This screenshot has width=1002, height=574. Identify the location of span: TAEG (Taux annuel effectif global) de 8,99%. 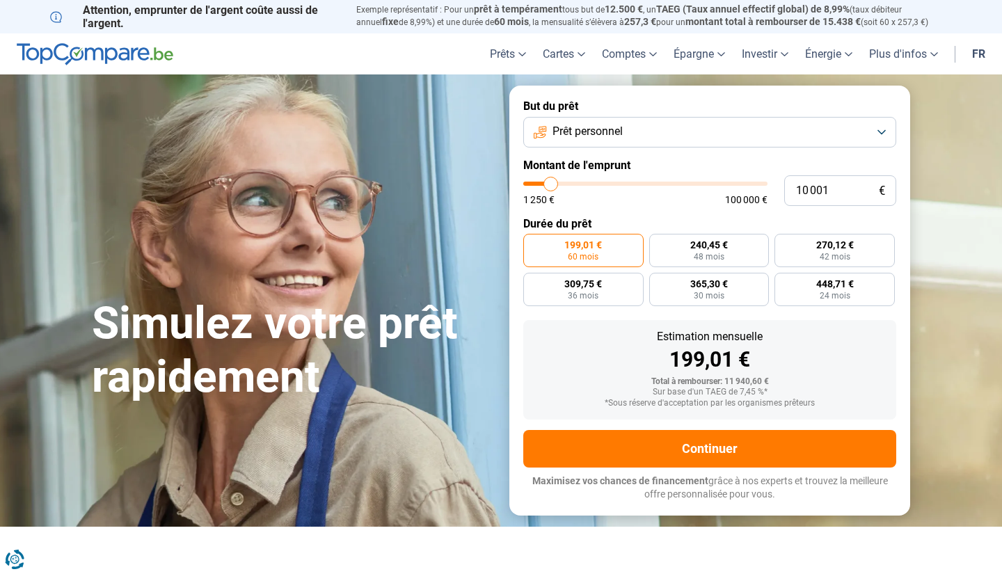
(753, 9).